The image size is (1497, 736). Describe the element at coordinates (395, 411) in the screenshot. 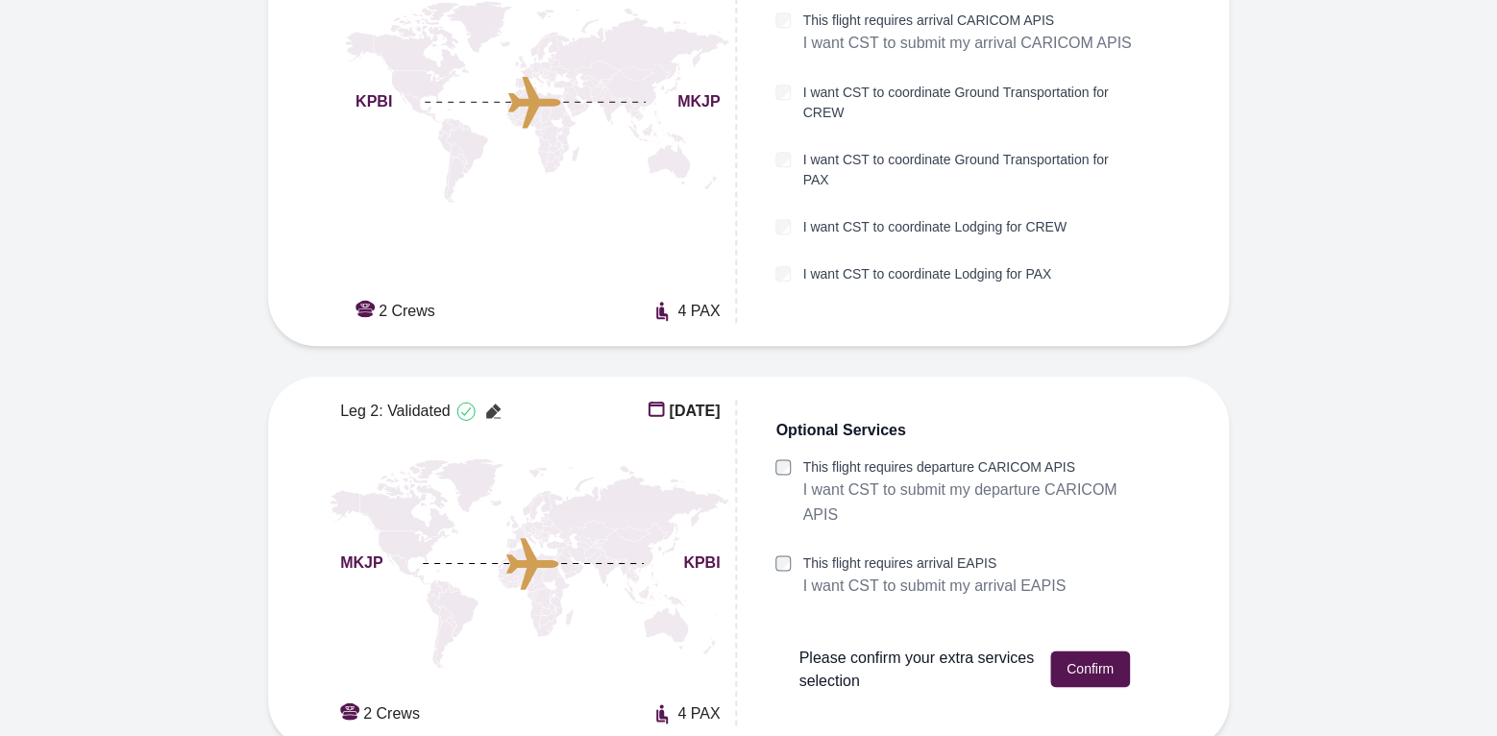

I see `span: Leg 2: Validated` at that location.